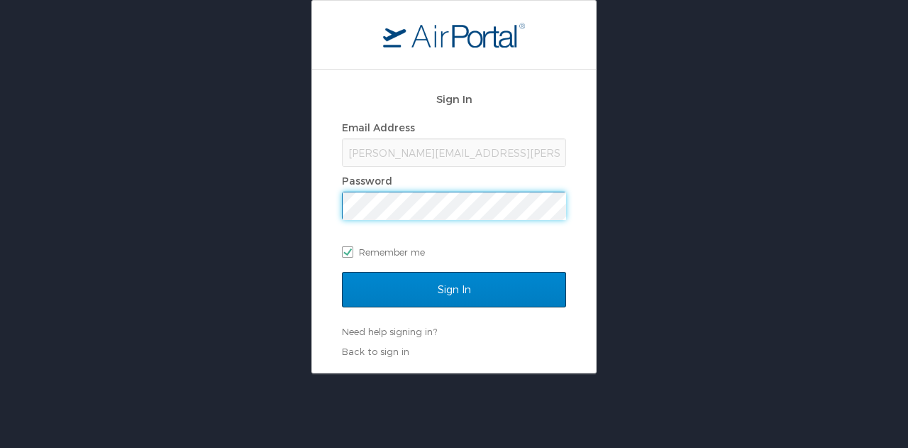  What do you see at coordinates (390, 331) in the screenshot?
I see `a: Need help signing in?` at bounding box center [390, 331].